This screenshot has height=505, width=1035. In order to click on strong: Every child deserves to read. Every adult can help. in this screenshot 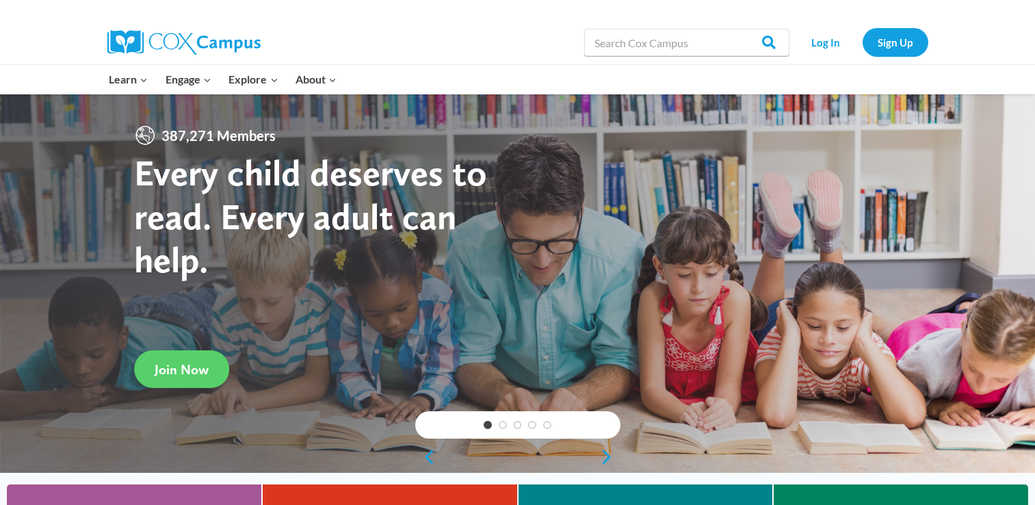, I will do `click(311, 216)`.